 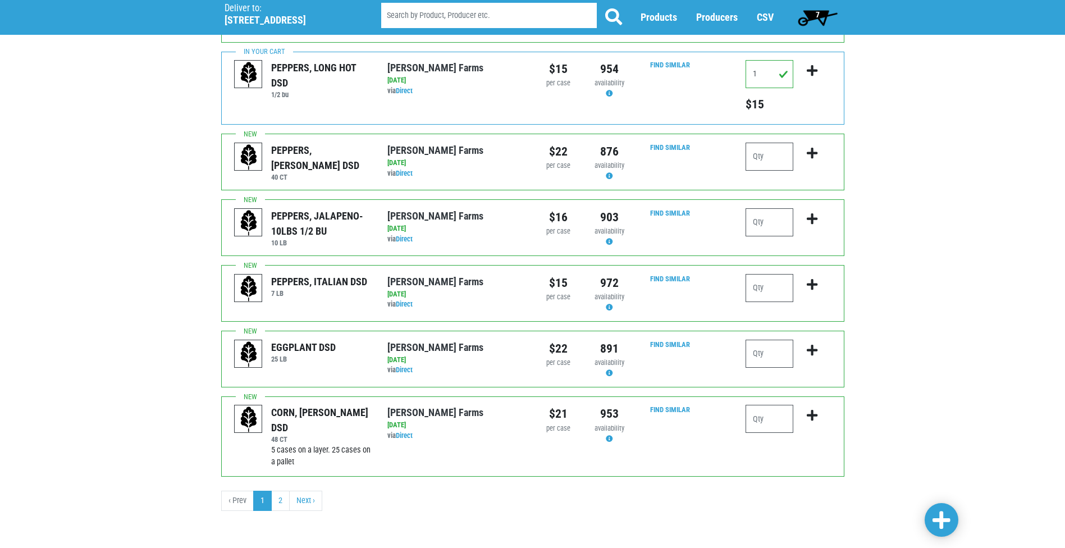 What do you see at coordinates (321, 94) in the screenshot?
I see `h6: 1/2 bu` at bounding box center [321, 94].